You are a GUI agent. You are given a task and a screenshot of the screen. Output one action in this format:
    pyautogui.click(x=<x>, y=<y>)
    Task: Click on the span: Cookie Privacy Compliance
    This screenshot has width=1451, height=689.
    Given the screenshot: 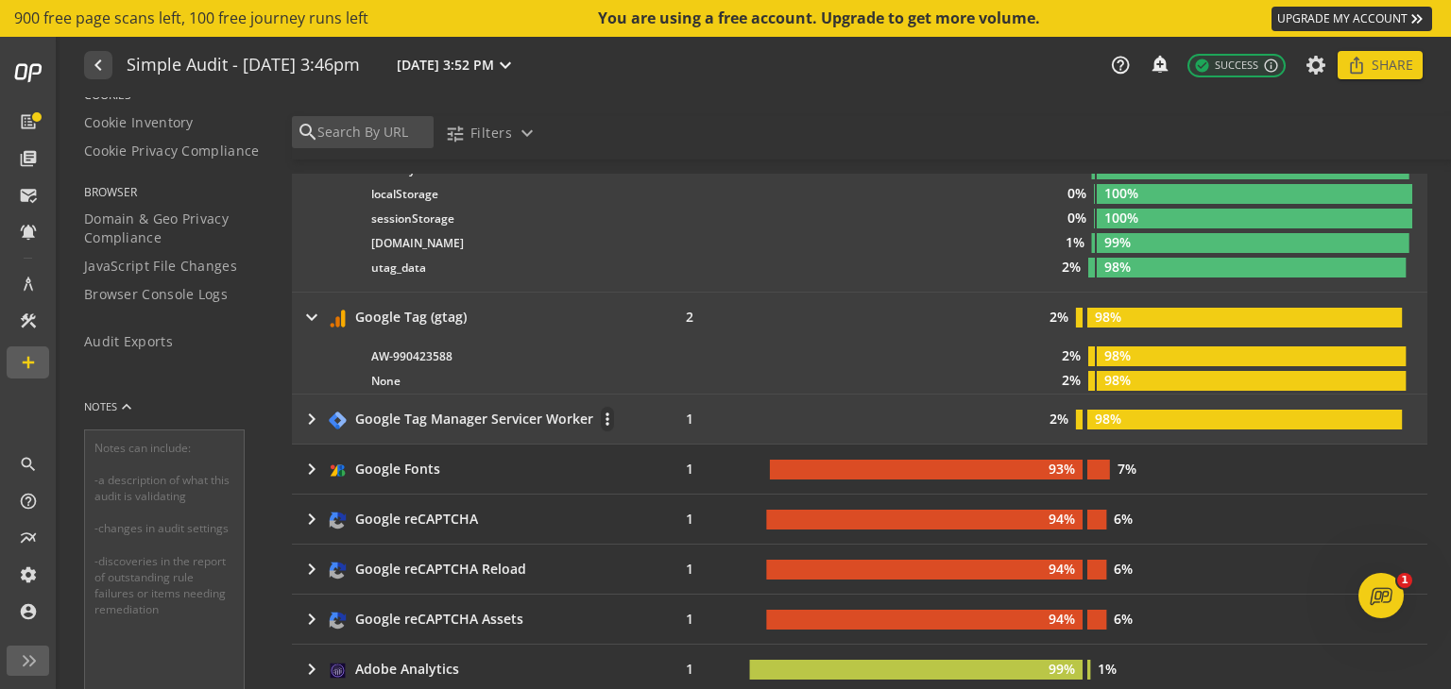 What is the action you would take?
    pyautogui.click(x=172, y=151)
    